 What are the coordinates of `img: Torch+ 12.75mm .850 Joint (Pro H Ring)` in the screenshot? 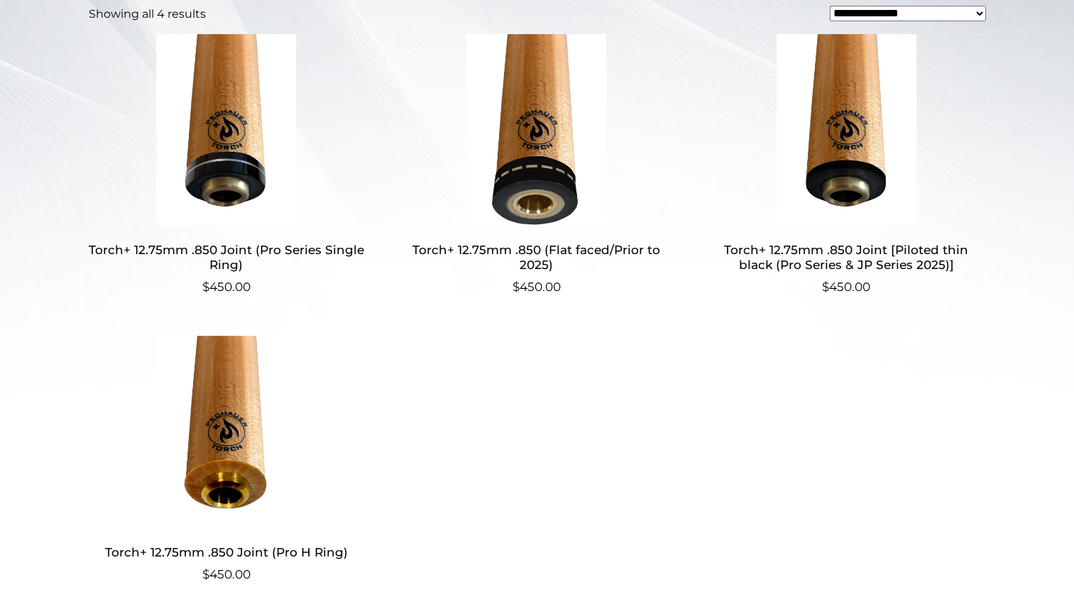 It's located at (227, 432).